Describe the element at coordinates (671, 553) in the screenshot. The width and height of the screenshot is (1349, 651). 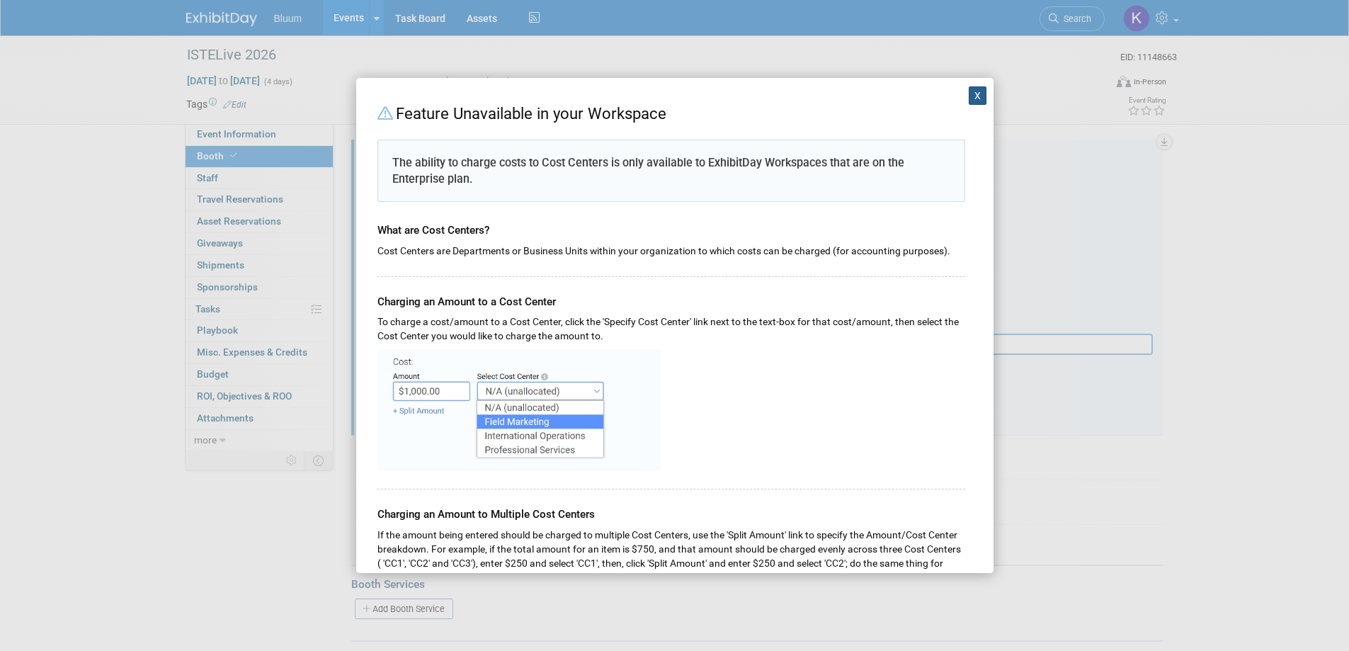
I see `div: If the amount being entered should be charged to multiple Cost Centers, use the 'Split Amount' li...` at that location.